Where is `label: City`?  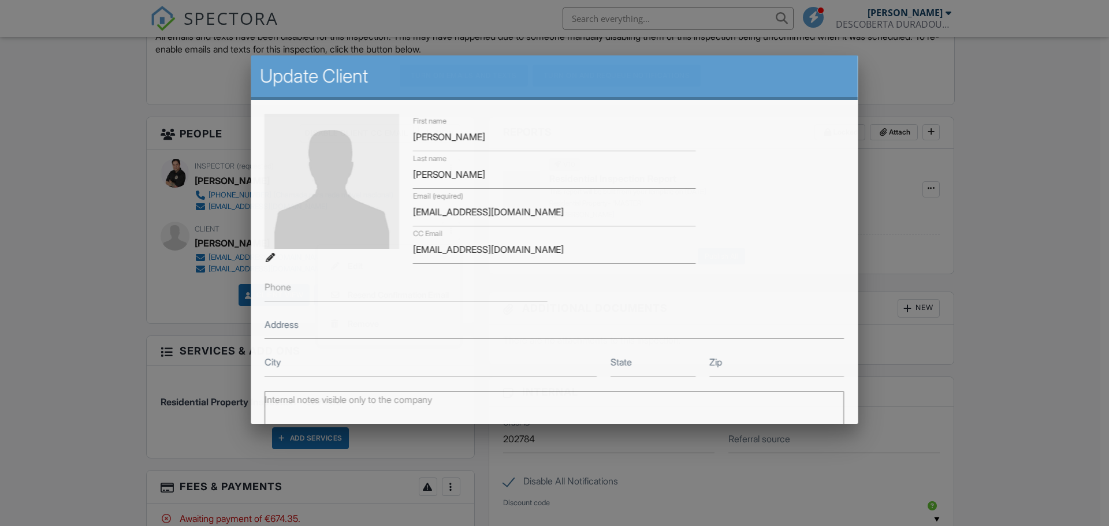 label: City is located at coordinates (273, 362).